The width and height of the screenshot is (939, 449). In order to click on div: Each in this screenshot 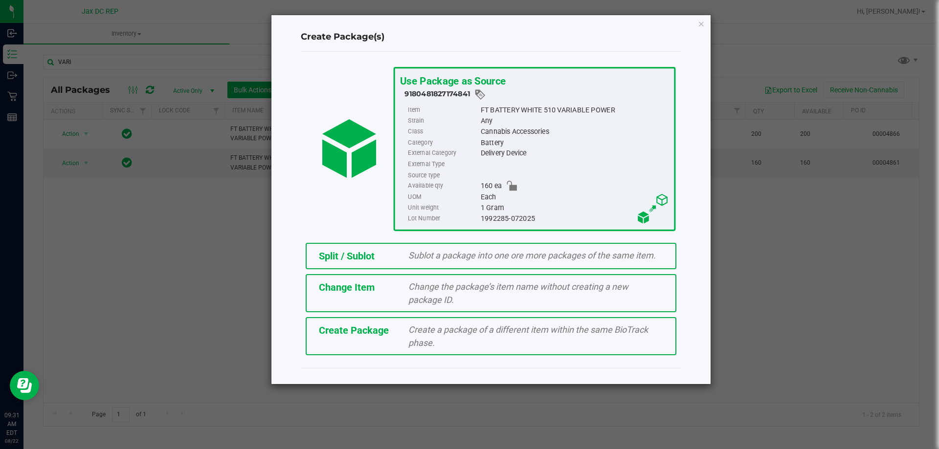, I will do `click(574, 197)`.